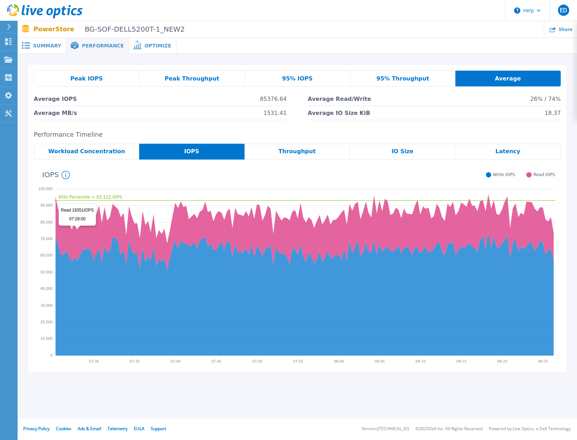 Image resolution: width=577 pixels, height=440 pixels. What do you see at coordinates (530, 429) in the screenshot?
I see `li: Powered by Live Optics, a Dell Technology` at bounding box center [530, 429].